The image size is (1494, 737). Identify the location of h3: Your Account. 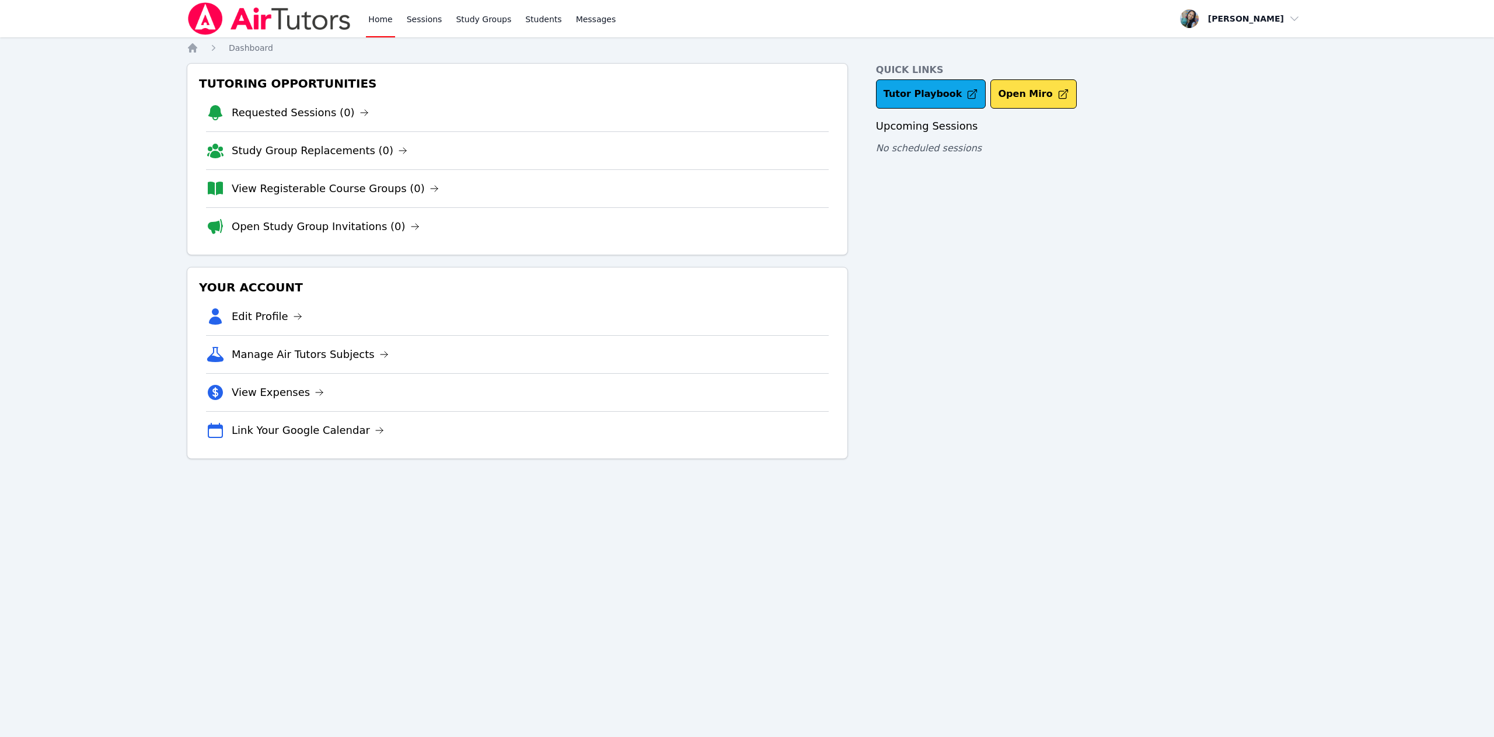
(517, 287).